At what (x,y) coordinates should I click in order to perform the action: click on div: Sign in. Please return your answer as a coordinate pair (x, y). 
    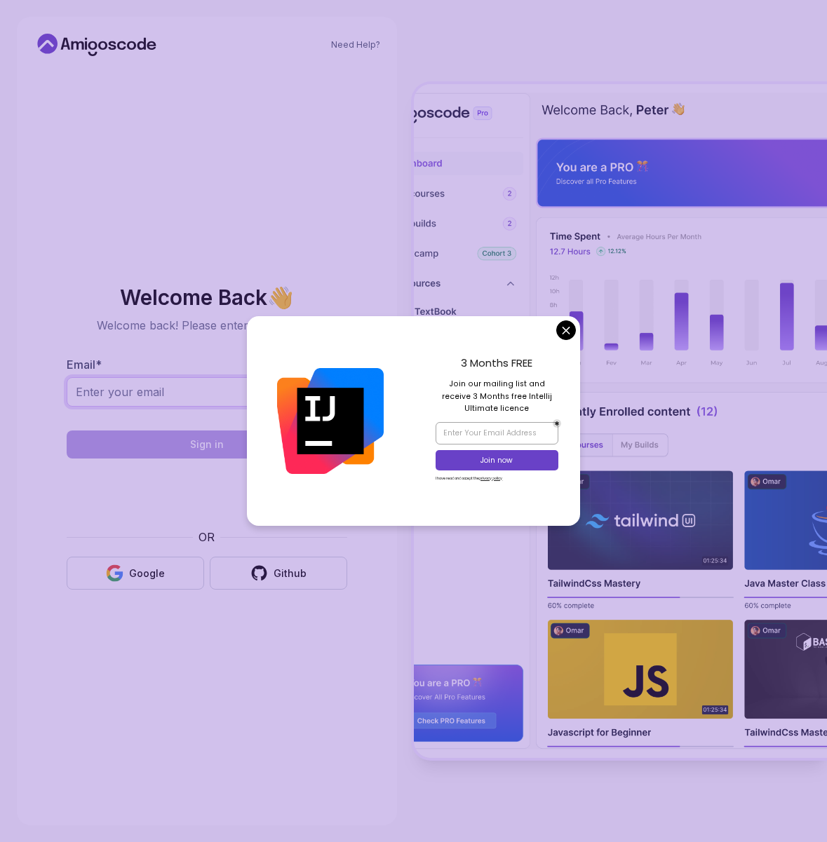
    Looking at the image, I should click on (207, 444).